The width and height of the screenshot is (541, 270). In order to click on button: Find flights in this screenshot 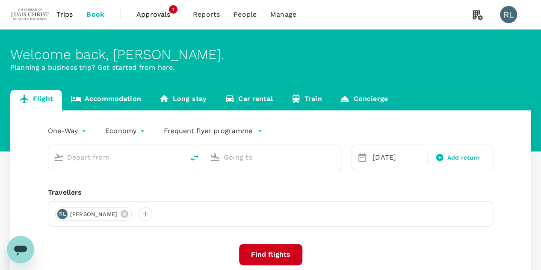, I will do `click(271, 254)`.